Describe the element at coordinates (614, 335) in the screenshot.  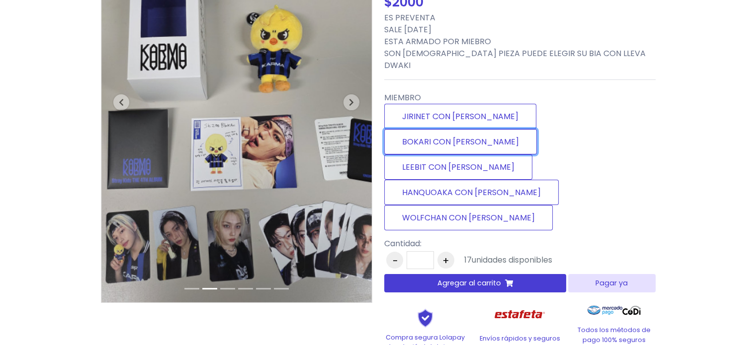
I see `p: Todos los métodos de pago 100% seguros` at that location.